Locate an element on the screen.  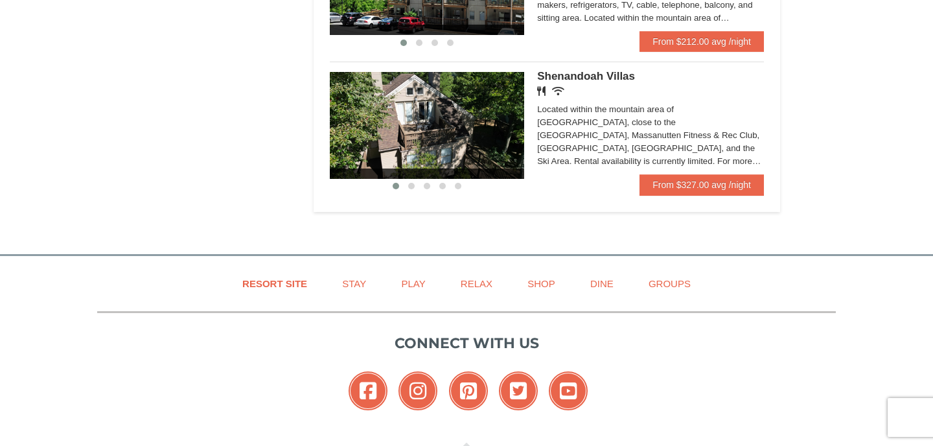
a: From $212.00 avg /night is located at coordinates (702, 41).